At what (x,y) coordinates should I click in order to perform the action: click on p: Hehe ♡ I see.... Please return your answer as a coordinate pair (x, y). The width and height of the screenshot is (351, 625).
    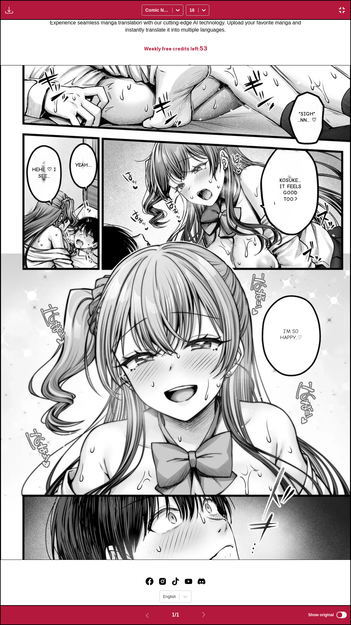
    Looking at the image, I should click on (44, 173).